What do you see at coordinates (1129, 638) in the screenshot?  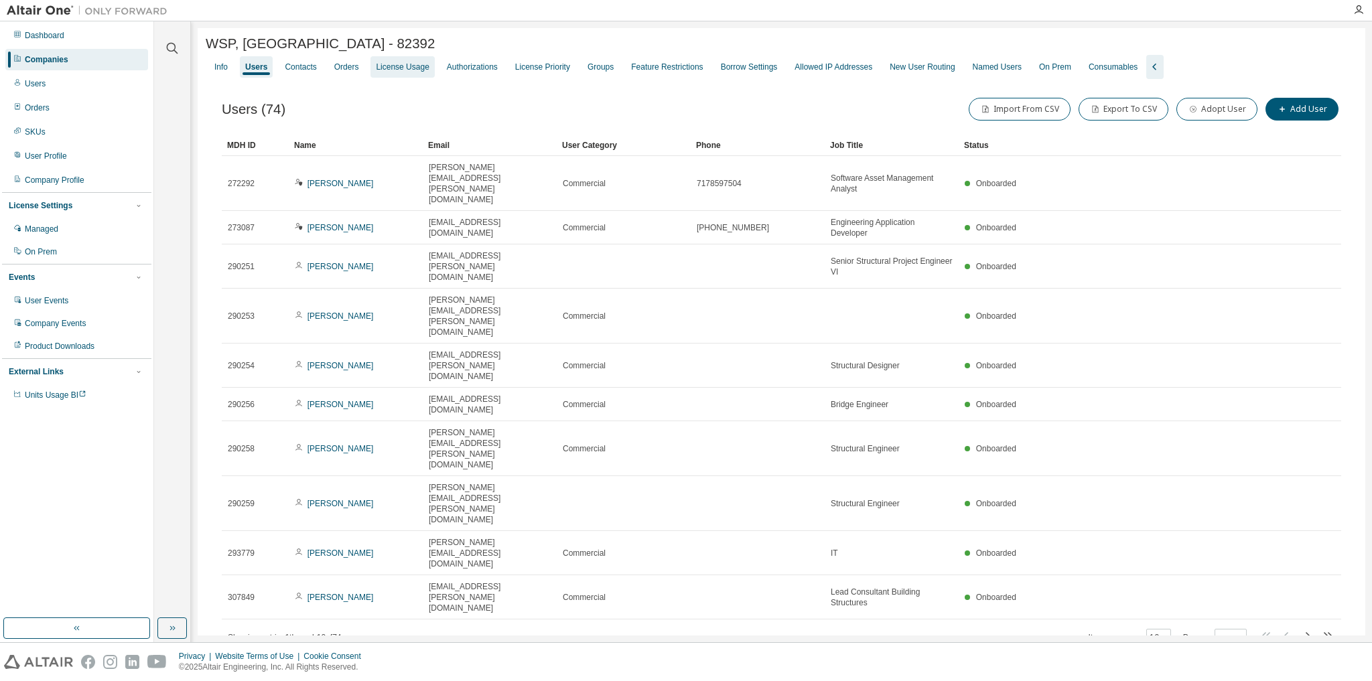 I see `span: Items per page` at bounding box center [1129, 638].